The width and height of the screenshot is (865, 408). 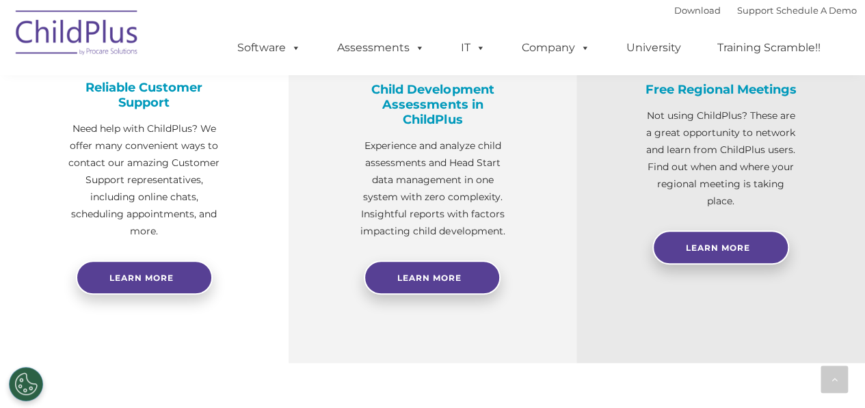 What do you see at coordinates (144, 180) in the screenshot?
I see `p: Need help with ChildPlus? We offer many convenient ways to contact our amazing Customer Support r...` at bounding box center [144, 180].